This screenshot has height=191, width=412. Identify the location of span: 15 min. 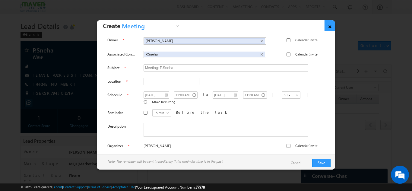
(161, 113).